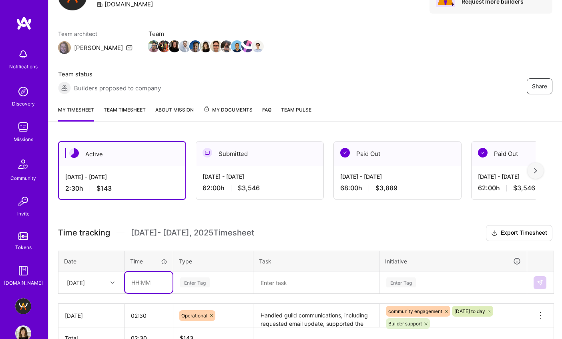  What do you see at coordinates (84, 233) in the screenshot?
I see `span: Time tracking` at bounding box center [84, 233].